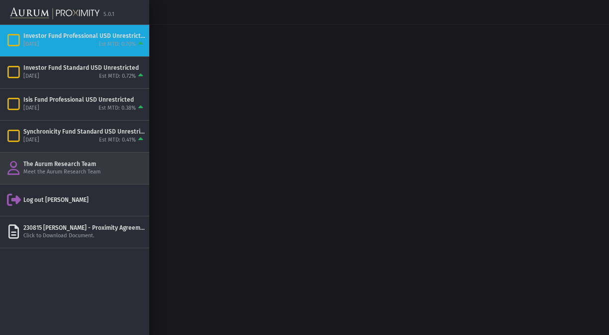 The image size is (609, 335). Describe the element at coordinates (84, 100) in the screenshot. I see `div: Isis Fund Professional USD Unrestricted` at that location.